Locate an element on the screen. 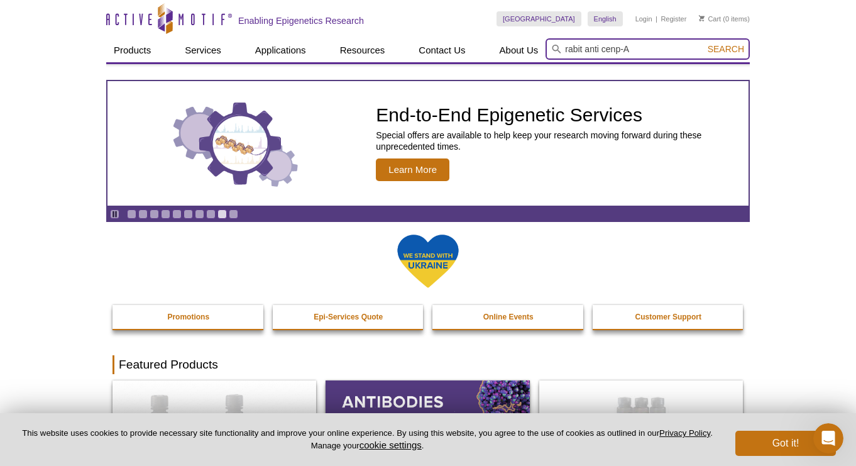 The height and width of the screenshot is (466, 856). a: Go to slide 6 is located at coordinates (188, 214).